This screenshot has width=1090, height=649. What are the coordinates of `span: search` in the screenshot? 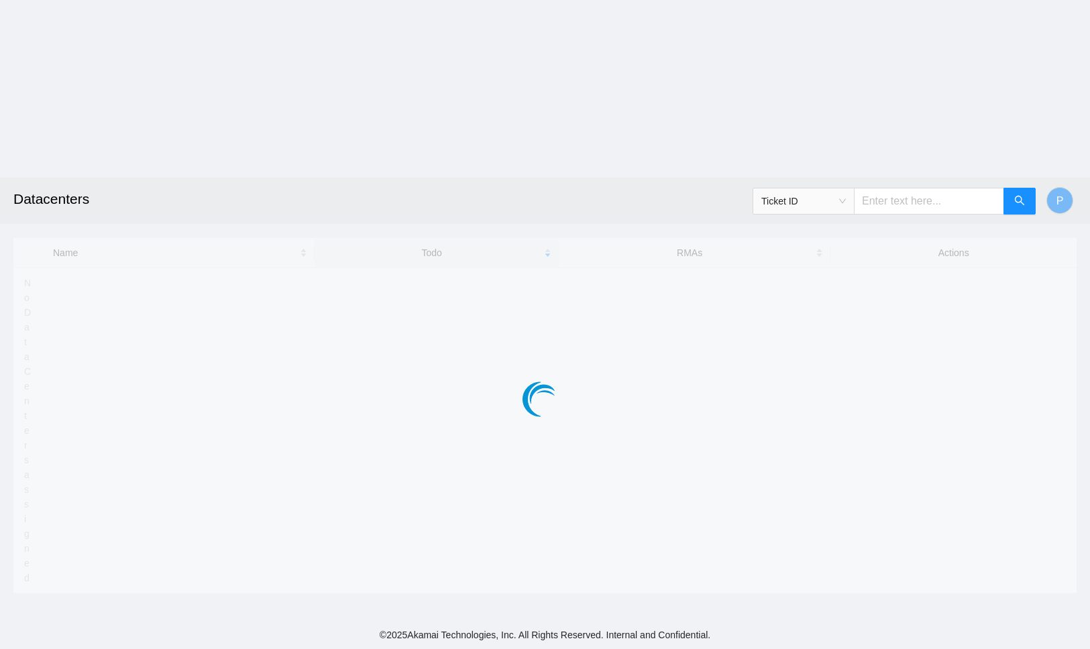 It's located at (1020, 201).